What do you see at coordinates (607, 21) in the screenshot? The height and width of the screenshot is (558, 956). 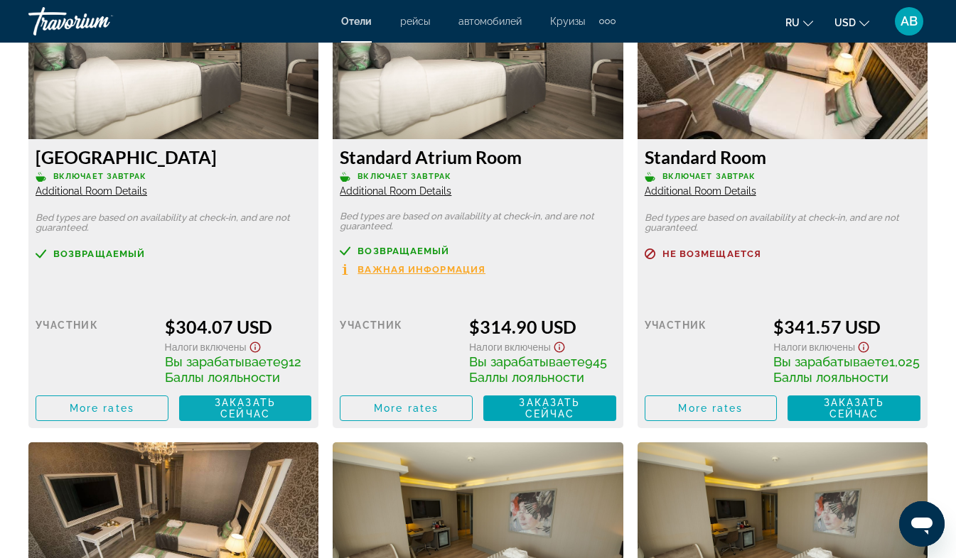 I see `button: Extra navigation items` at bounding box center [607, 21].